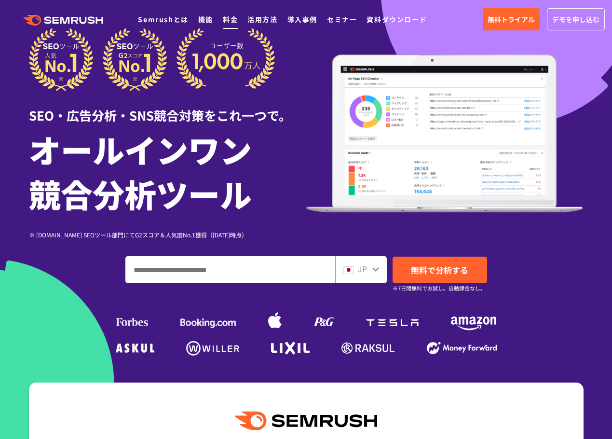  I want to click on a: 無料で分析する, so click(440, 270).